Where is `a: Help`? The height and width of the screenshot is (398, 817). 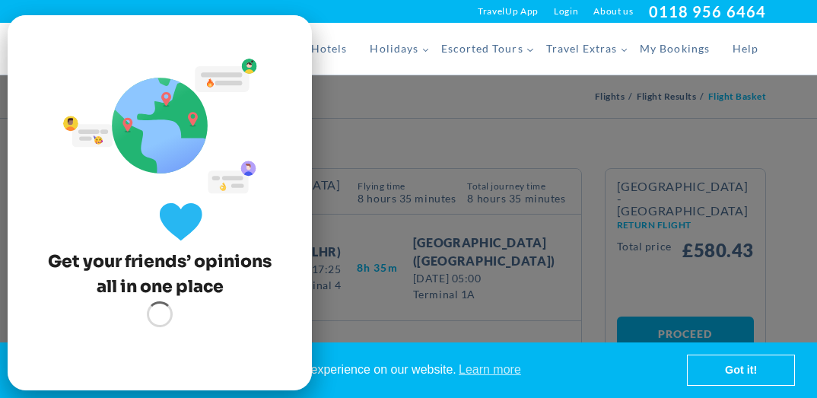
a: Help is located at coordinates (743, 49).